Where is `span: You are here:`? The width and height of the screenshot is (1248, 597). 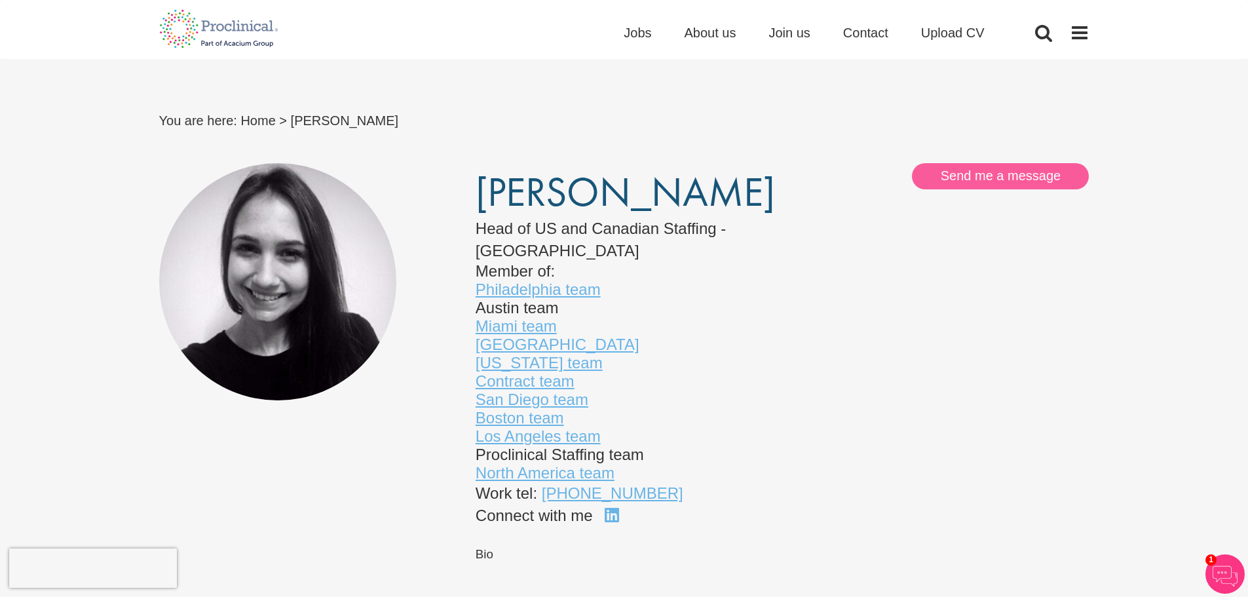
span: You are here: is located at coordinates (198, 121).